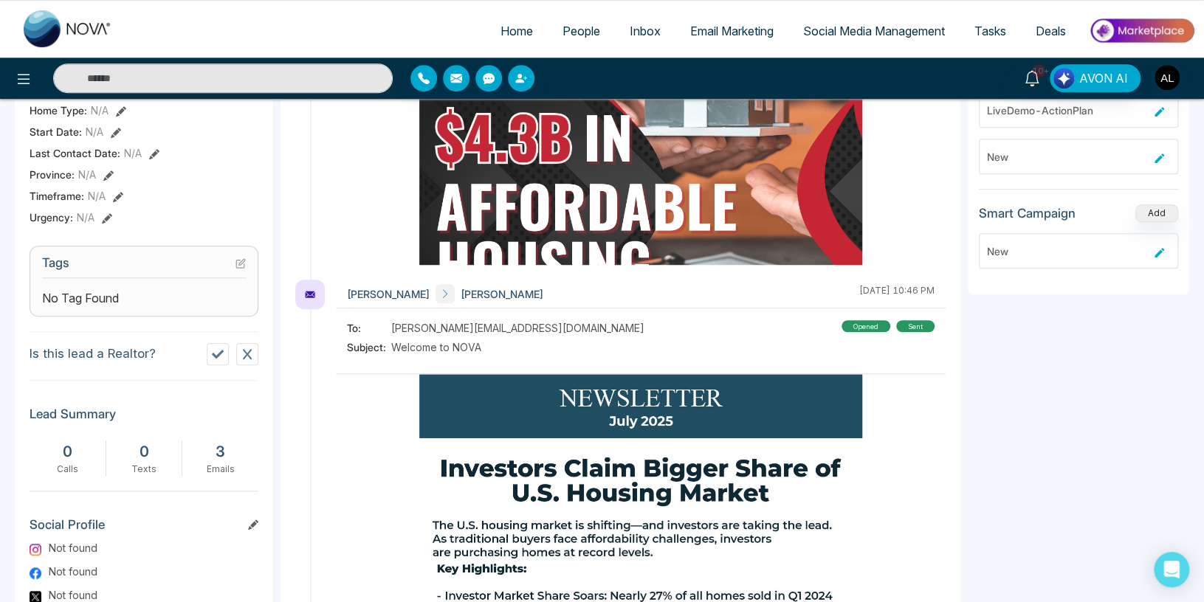 The width and height of the screenshot is (1204, 602). I want to click on span: AVON AI, so click(1103, 78).